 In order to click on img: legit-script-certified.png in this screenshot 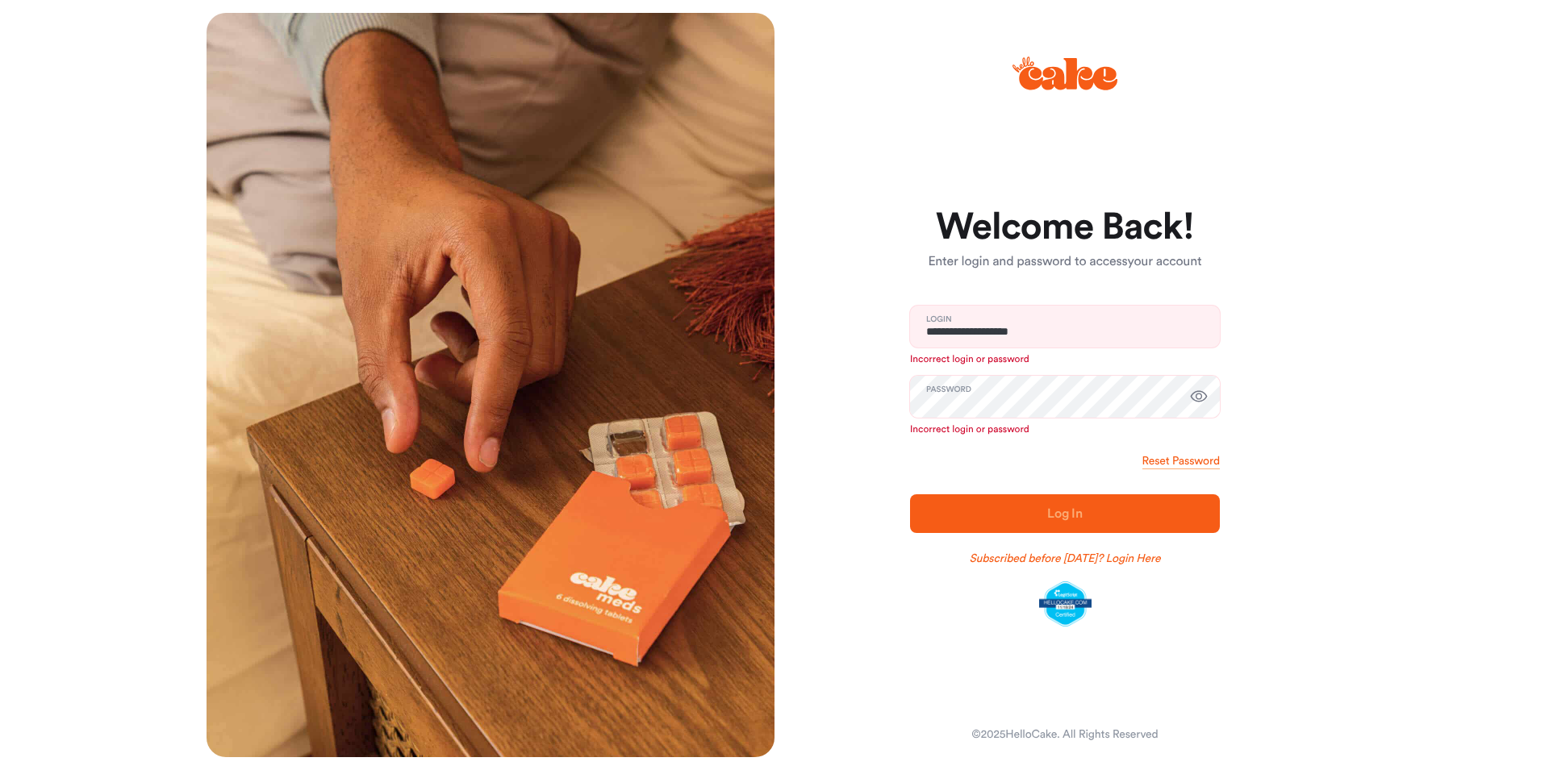, I will do `click(1065, 604)`.